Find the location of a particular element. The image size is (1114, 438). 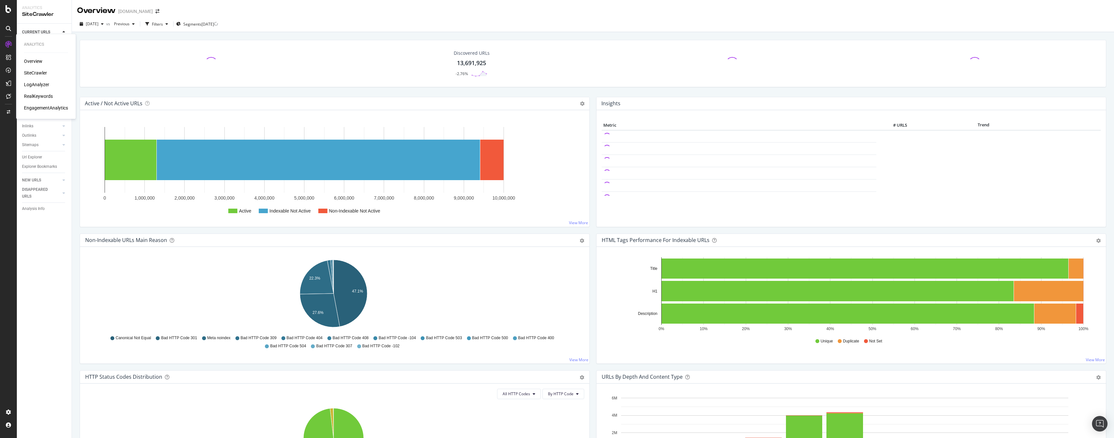

div: Inlinks is located at coordinates (28, 126).